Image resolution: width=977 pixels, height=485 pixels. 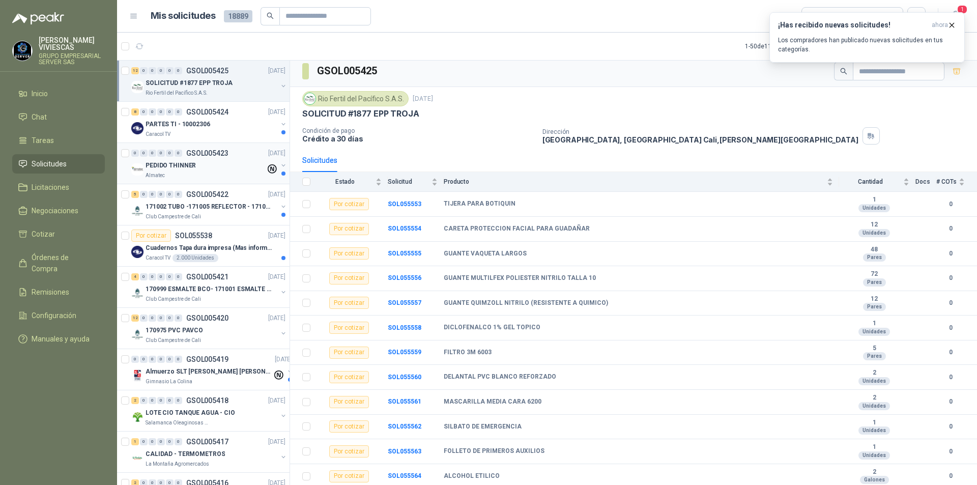 I want to click on p: 170975 PVC PAVCO, so click(x=174, y=330).